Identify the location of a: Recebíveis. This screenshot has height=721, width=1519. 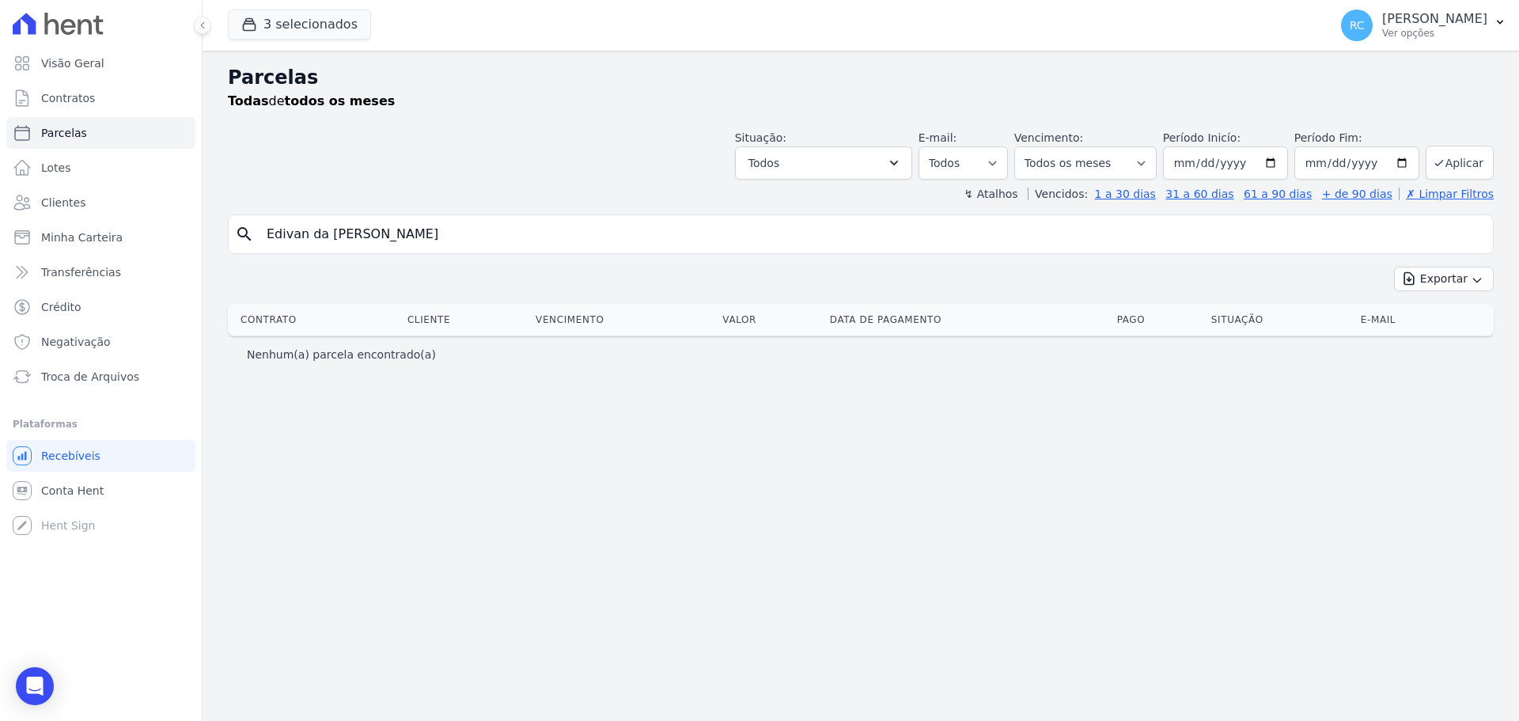
(100, 456).